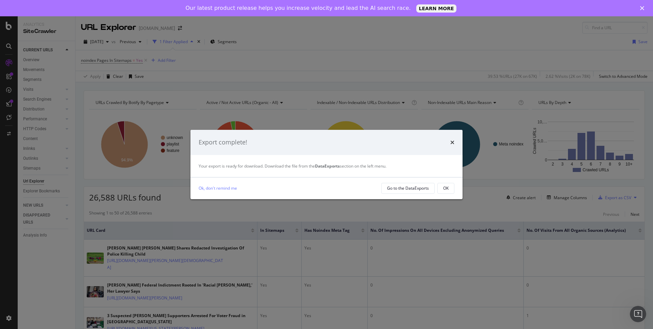  I want to click on div: OK, so click(446, 188).